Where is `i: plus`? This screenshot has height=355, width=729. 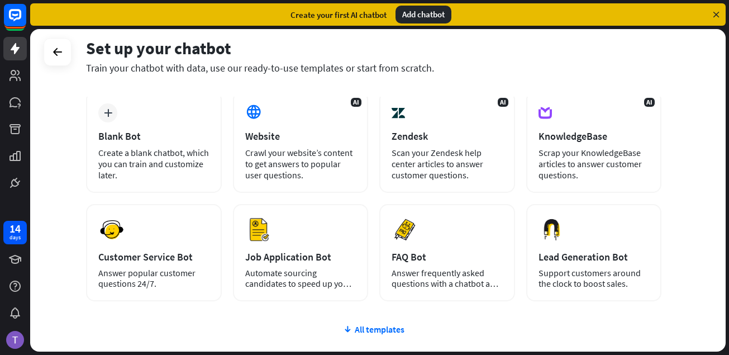
i: plus is located at coordinates (108, 113).